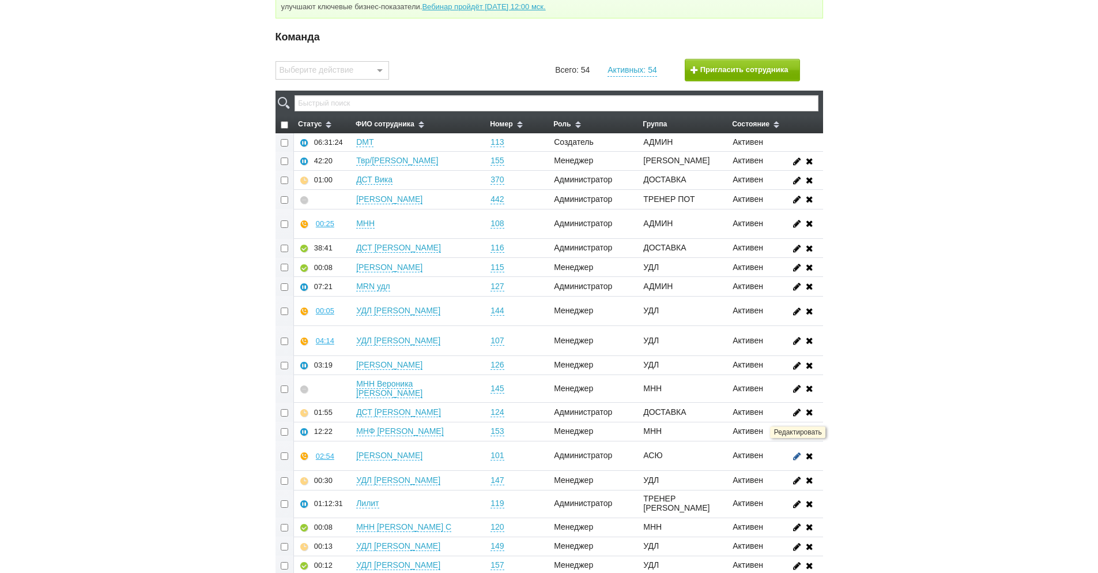 The width and height of the screenshot is (1098, 573). I want to click on div: 00:13, so click(323, 546).